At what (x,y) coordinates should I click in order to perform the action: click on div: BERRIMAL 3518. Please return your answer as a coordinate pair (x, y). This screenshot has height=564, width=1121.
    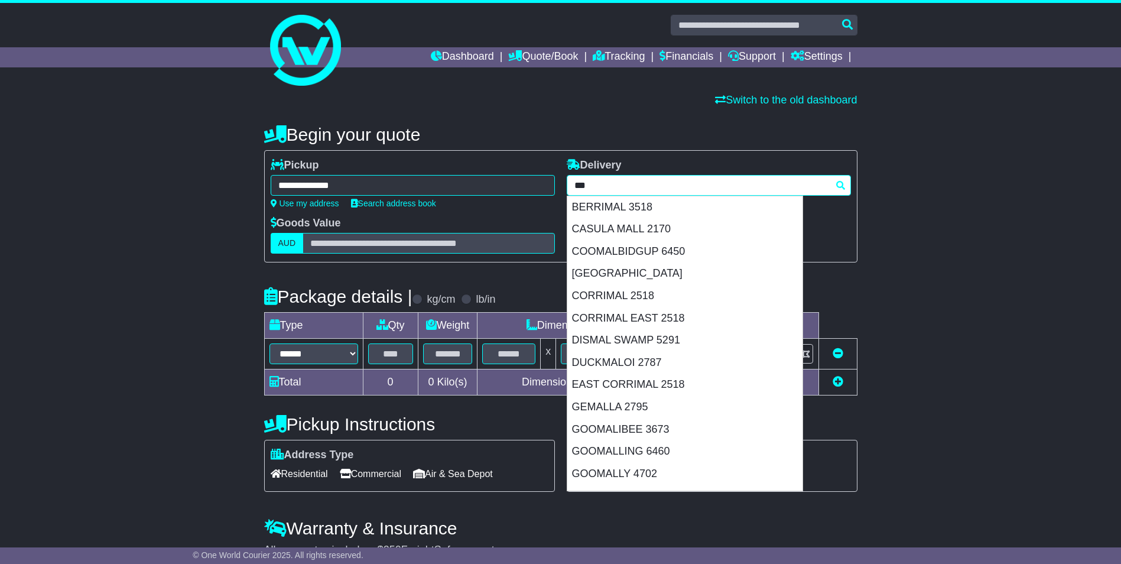
    Looking at the image, I should click on (685, 207).